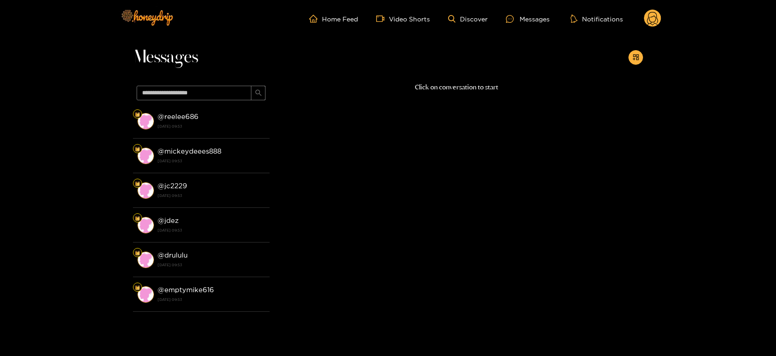 The width and height of the screenshot is (776, 356). I want to click on strong: @ jdez, so click(168, 220).